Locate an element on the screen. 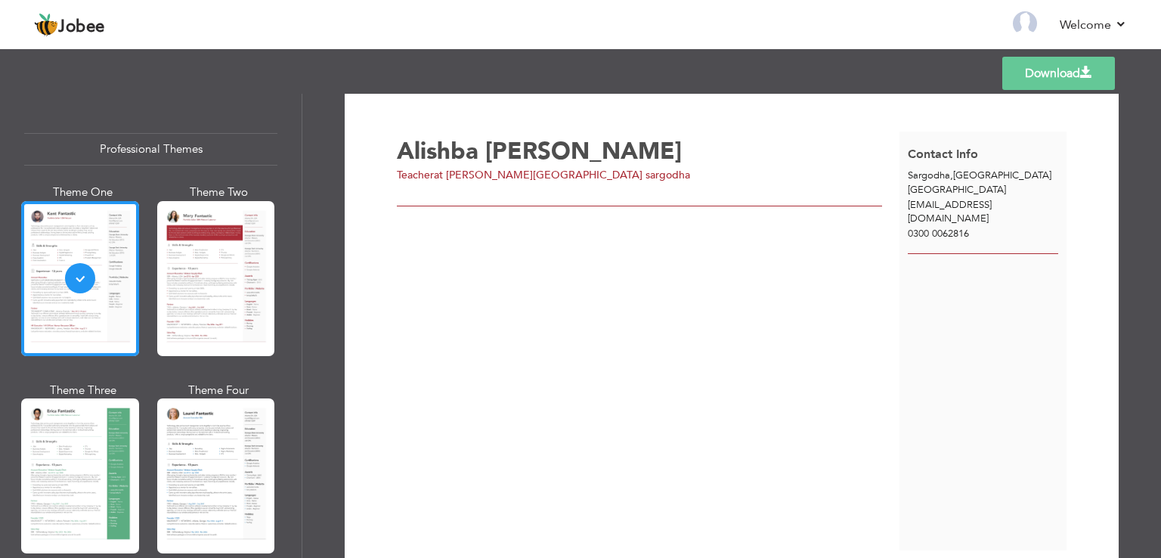  div: Professional Themes is located at coordinates (150, 149).